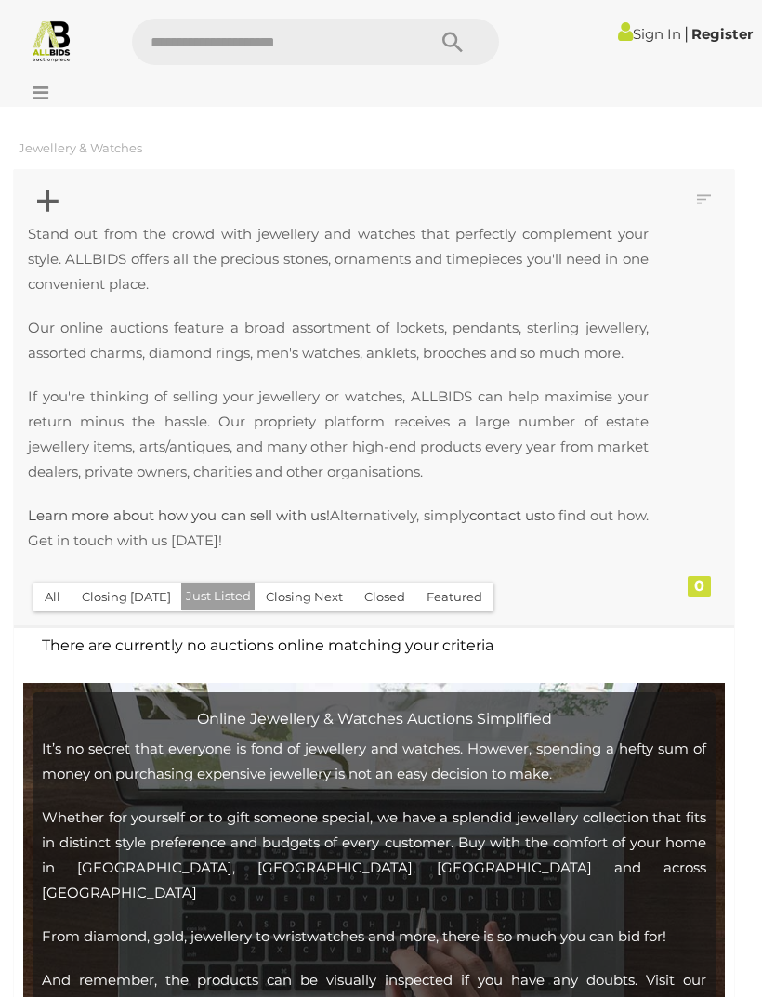 The image size is (762, 997). Describe the element at coordinates (373, 761) in the screenshot. I see `p: It’s no secret that everyone is fond of jewellery and watches. However, spending a hefty sum of m...` at that location.